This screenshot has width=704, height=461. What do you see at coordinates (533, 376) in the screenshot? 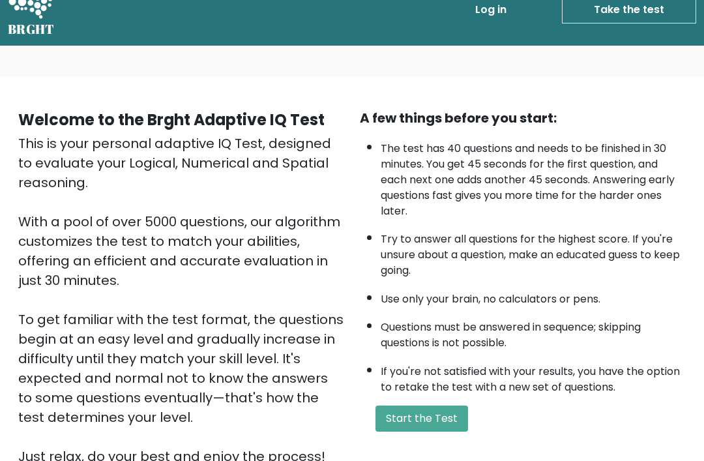
I see `li: If you're not satisfied with your results, you have the option to retake the test with a new set ...` at bounding box center [533, 376].